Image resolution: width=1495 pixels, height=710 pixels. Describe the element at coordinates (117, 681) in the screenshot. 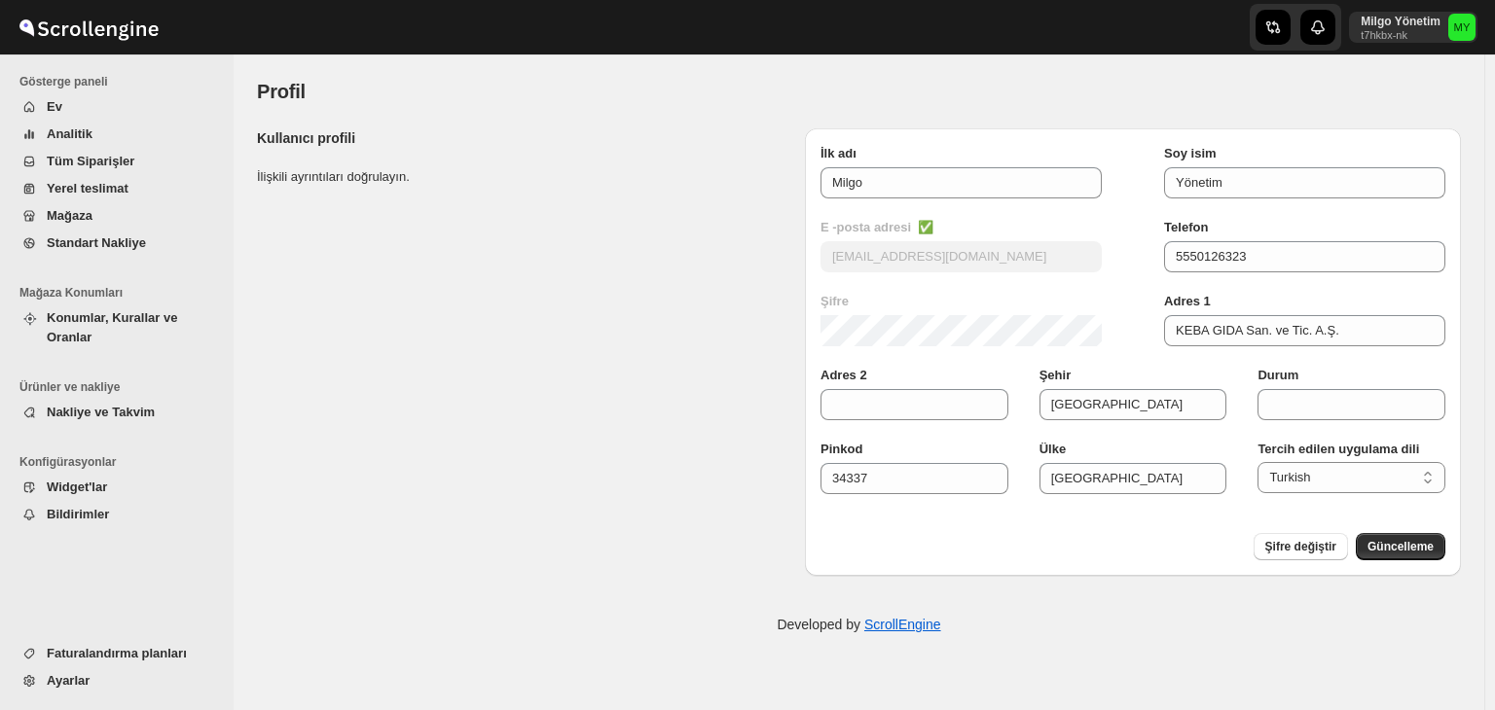

I see `button: Ayarlar` at that location.